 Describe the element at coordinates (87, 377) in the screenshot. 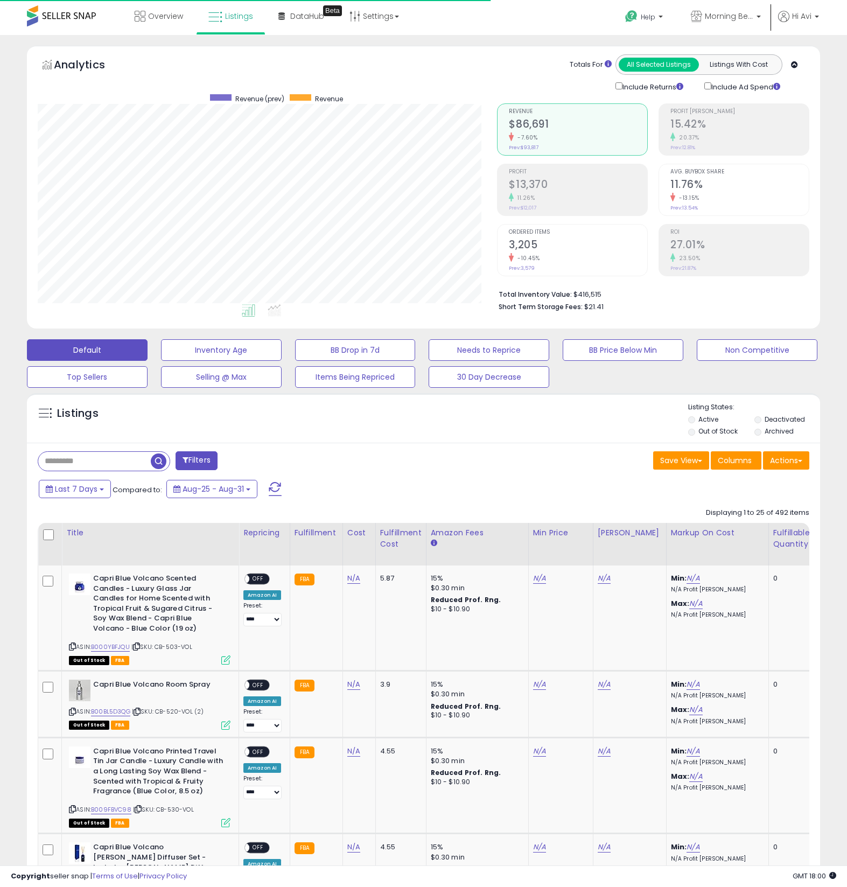

I see `button: Top Sellers` at that location.